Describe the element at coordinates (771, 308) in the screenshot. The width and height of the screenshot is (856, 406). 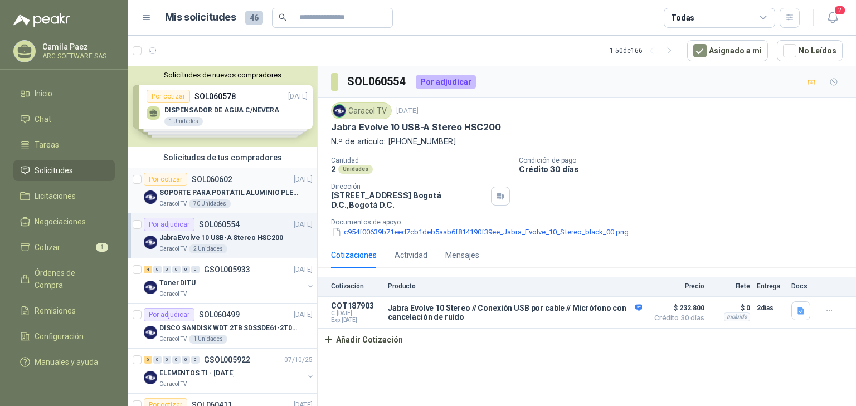
I see `p: 2 días` at that location.